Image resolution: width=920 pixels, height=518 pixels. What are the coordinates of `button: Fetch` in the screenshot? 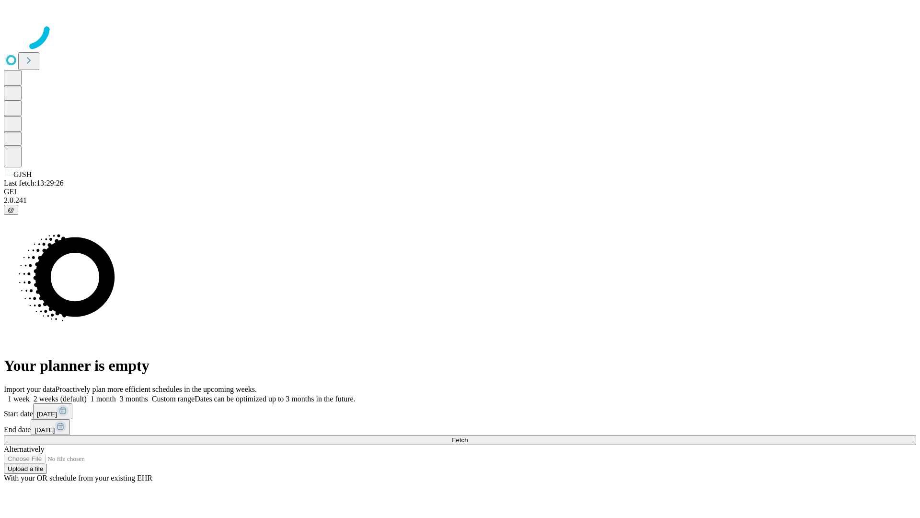 It's located at (460, 440).